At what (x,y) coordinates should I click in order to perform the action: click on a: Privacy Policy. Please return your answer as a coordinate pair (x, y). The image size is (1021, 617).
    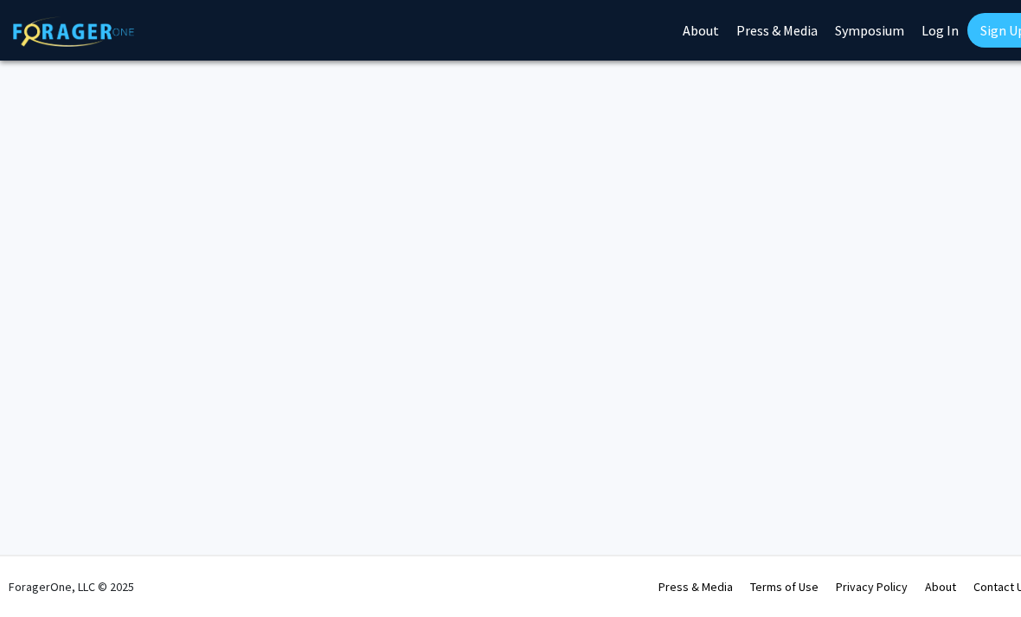
    Looking at the image, I should click on (872, 587).